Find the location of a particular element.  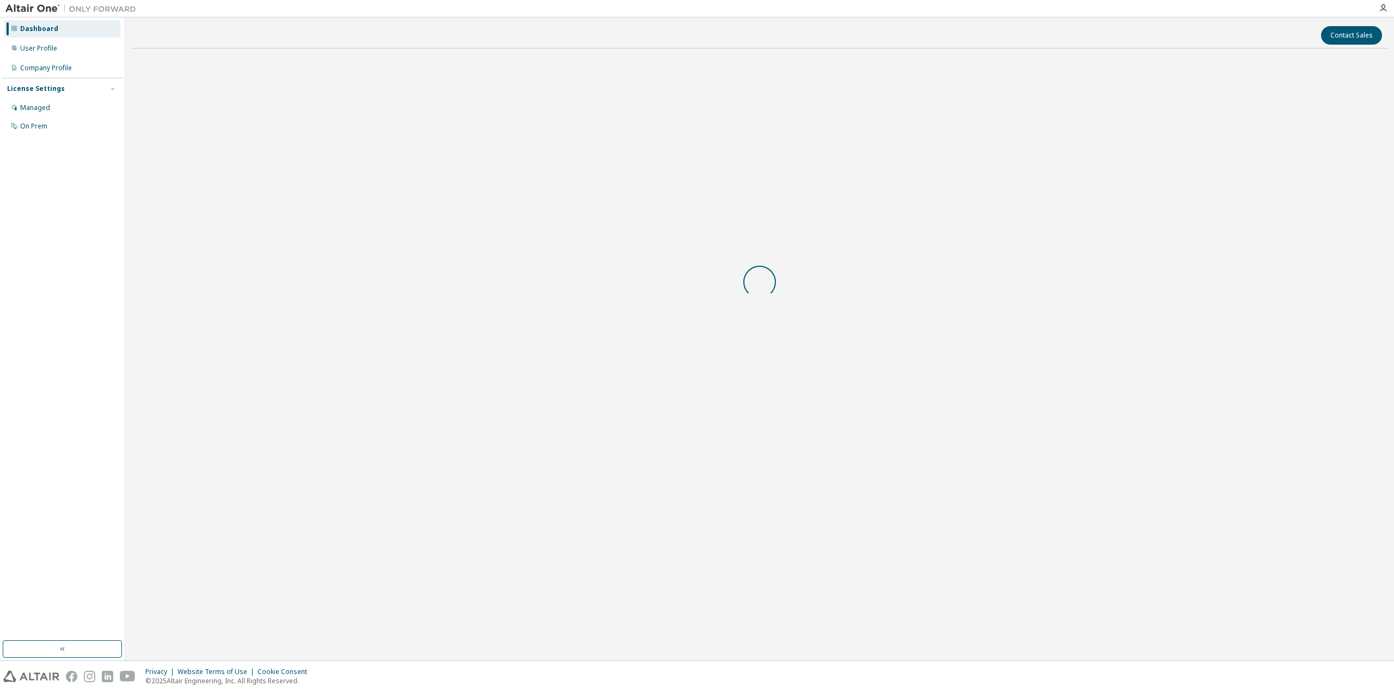

p: © 2025 Altair Engineering, Inc. All Rights Reserved. is located at coordinates (229, 681).